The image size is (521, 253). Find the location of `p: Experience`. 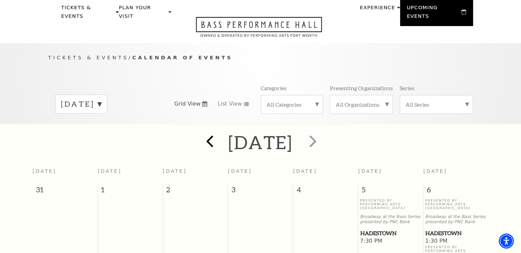

p: Experience is located at coordinates (377, 10).